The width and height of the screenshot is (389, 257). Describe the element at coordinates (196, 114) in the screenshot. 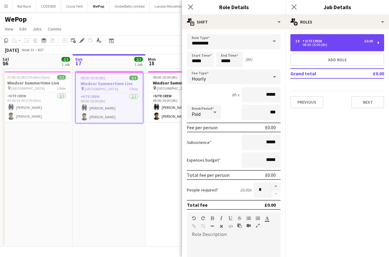

I see `span: Paid` at that location.